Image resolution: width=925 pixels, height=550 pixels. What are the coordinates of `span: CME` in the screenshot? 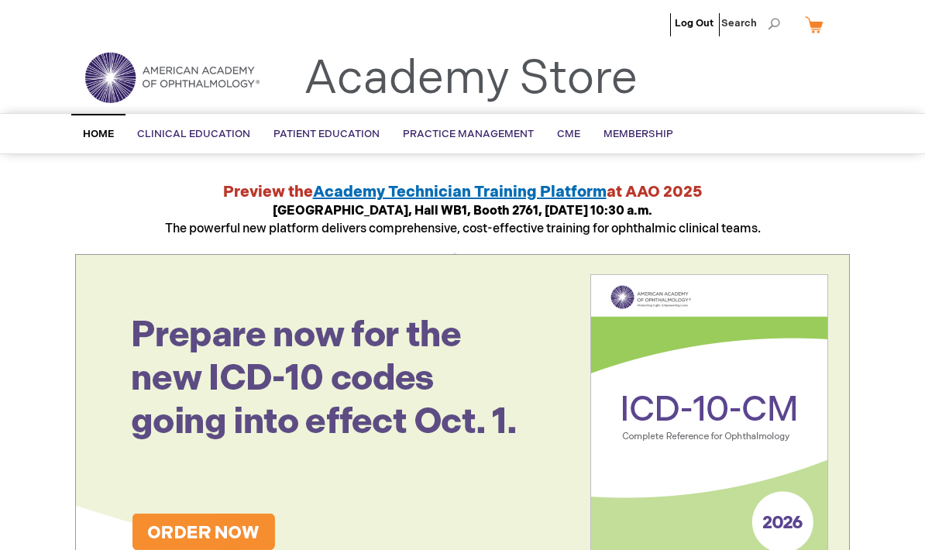 It's located at (568, 134).